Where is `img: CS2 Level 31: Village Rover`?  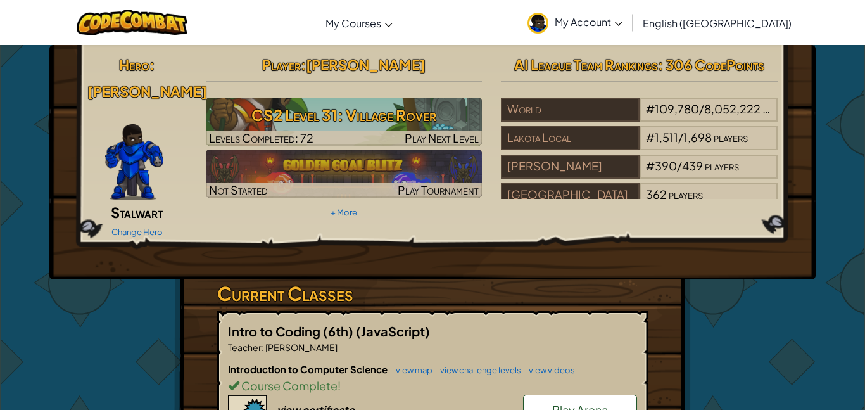
img: CS2 Level 31: Village Rover is located at coordinates (344, 122).